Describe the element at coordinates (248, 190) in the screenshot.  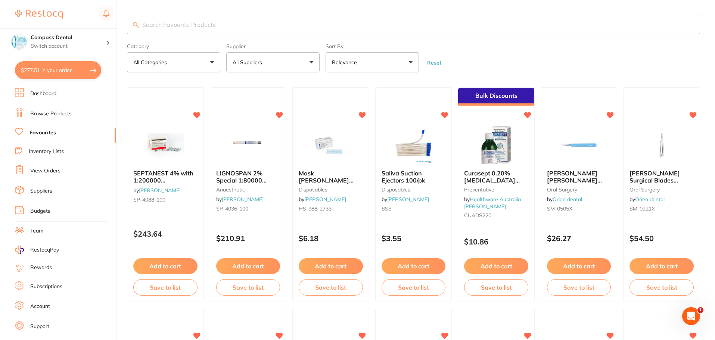
I see `small: anaesthetic` at that location.